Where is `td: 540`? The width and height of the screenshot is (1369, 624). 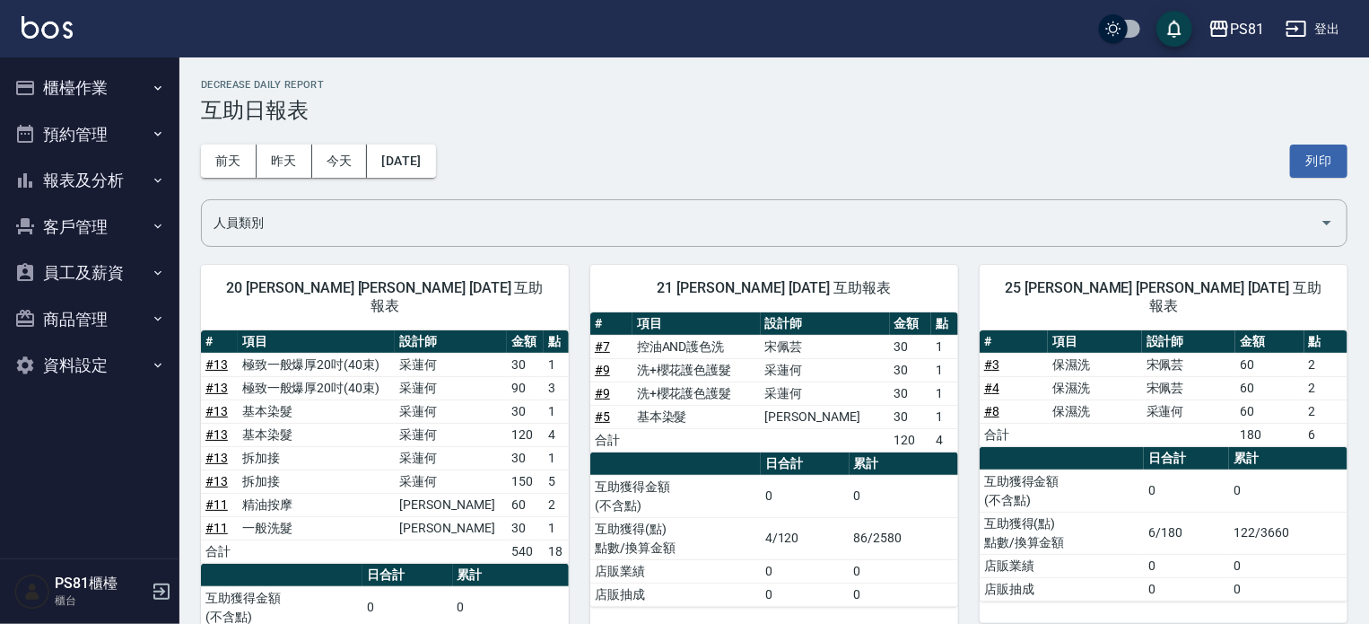
td: 540 is located at coordinates (525, 551).